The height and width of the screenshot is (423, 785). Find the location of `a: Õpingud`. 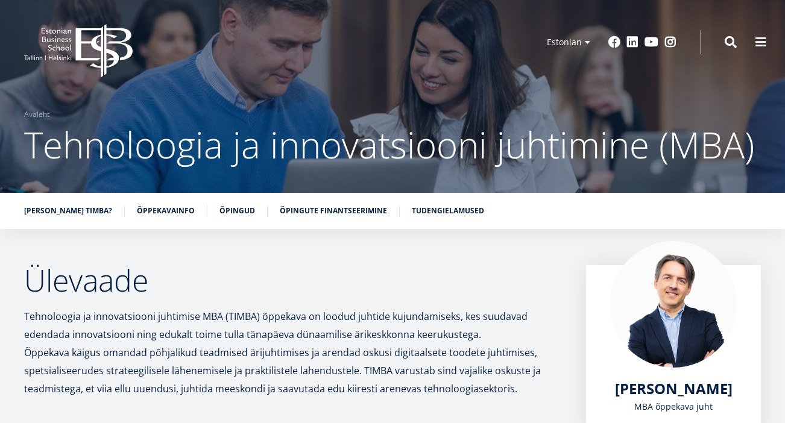

a: Õpingud is located at coordinates (237, 211).